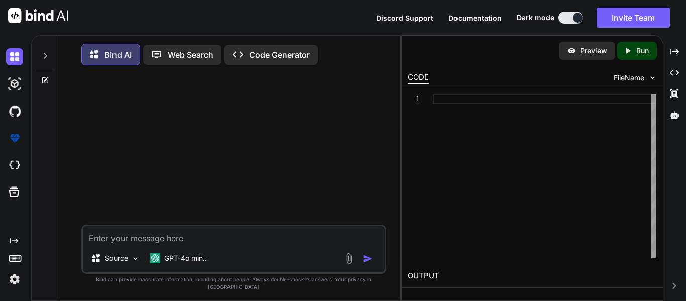  Describe the element at coordinates (155, 258) in the screenshot. I see `img: GPT-4o mini` at that location.